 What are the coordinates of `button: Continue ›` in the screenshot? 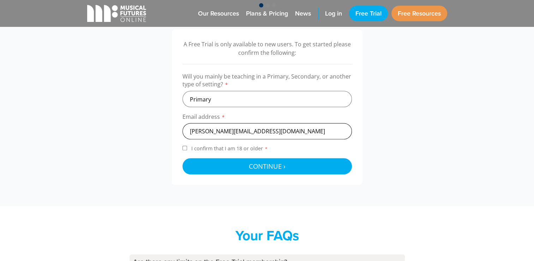 It's located at (267, 166).